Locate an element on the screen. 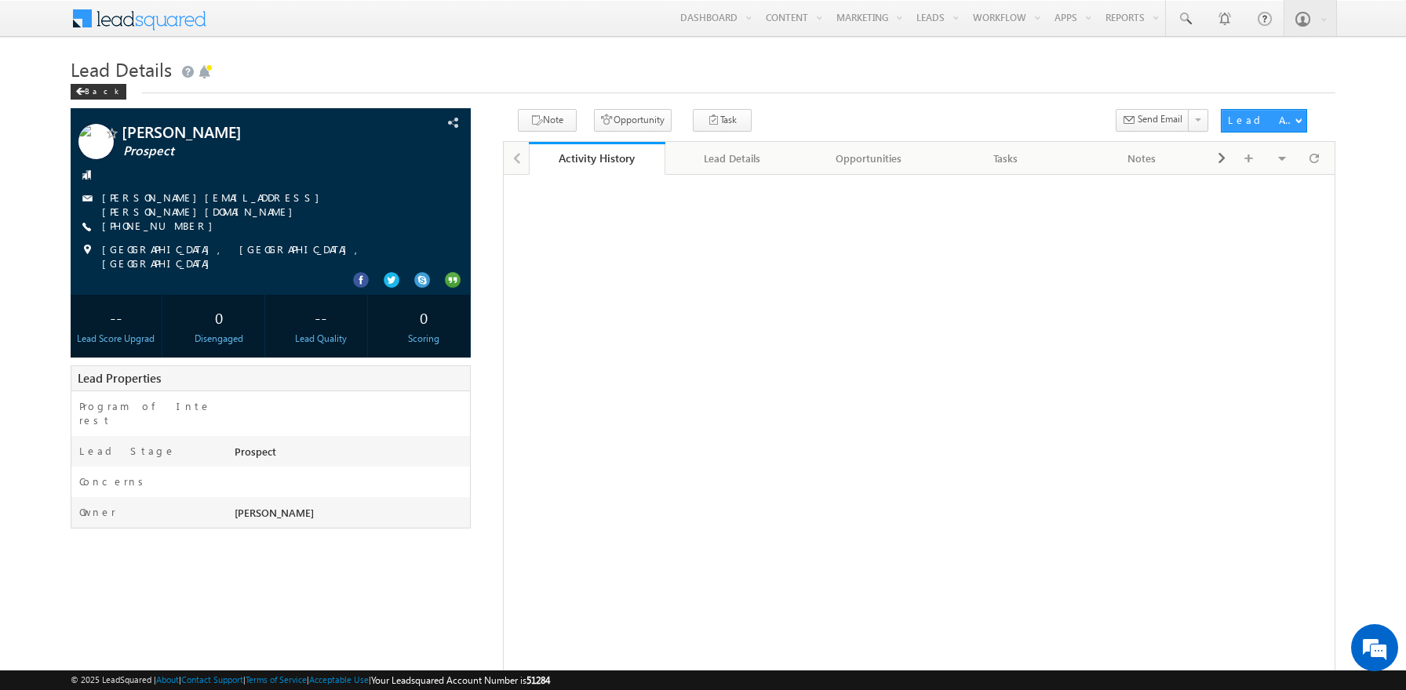 This screenshot has height=690, width=1406. a: About is located at coordinates (167, 679).